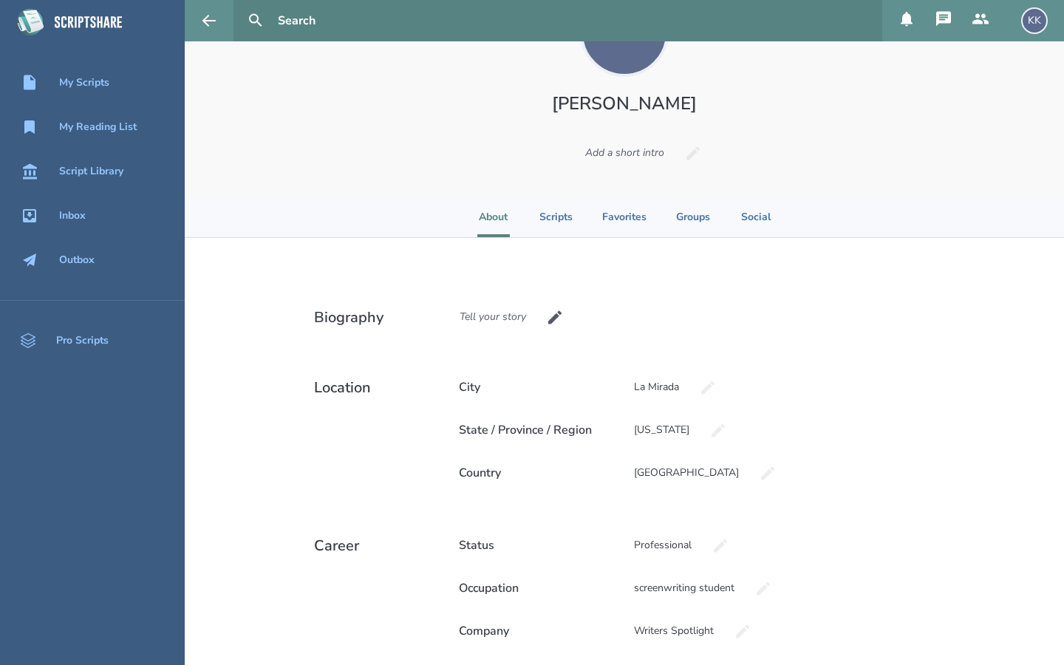 This screenshot has height=665, width=1064. Describe the element at coordinates (555, 216) in the screenshot. I see `li: Scripts` at that location.